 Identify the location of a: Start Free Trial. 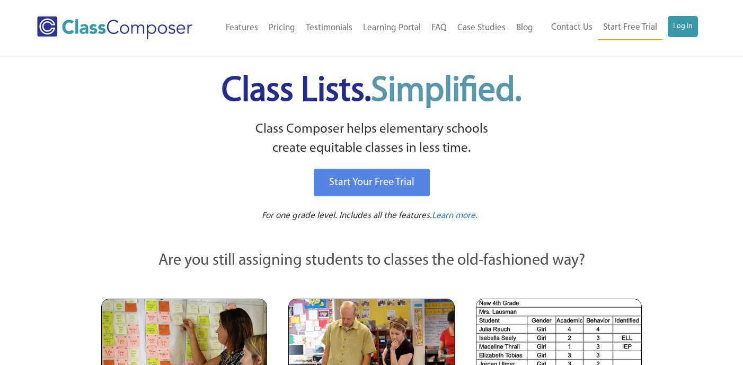
(630, 28).